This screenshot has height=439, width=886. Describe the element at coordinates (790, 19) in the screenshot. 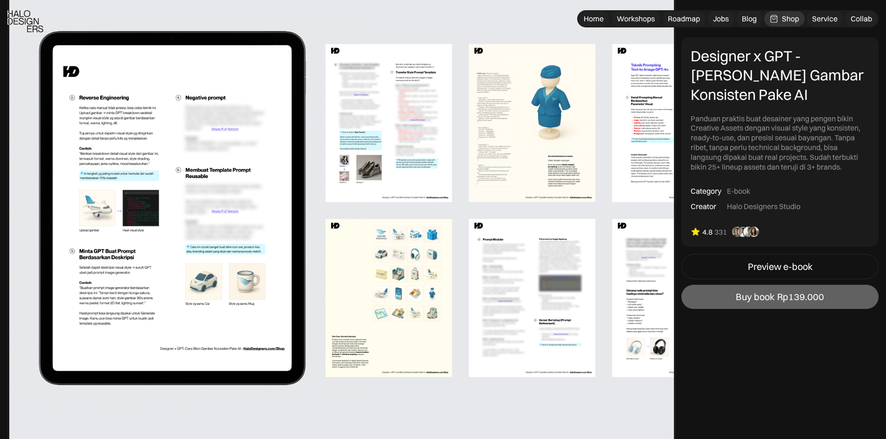

I see `div: Shop` at that location.